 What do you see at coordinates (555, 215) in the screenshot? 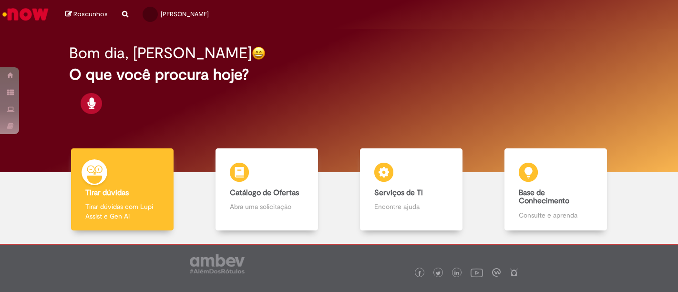
I see `p: Consulte e aprenda` at bounding box center [555, 215].